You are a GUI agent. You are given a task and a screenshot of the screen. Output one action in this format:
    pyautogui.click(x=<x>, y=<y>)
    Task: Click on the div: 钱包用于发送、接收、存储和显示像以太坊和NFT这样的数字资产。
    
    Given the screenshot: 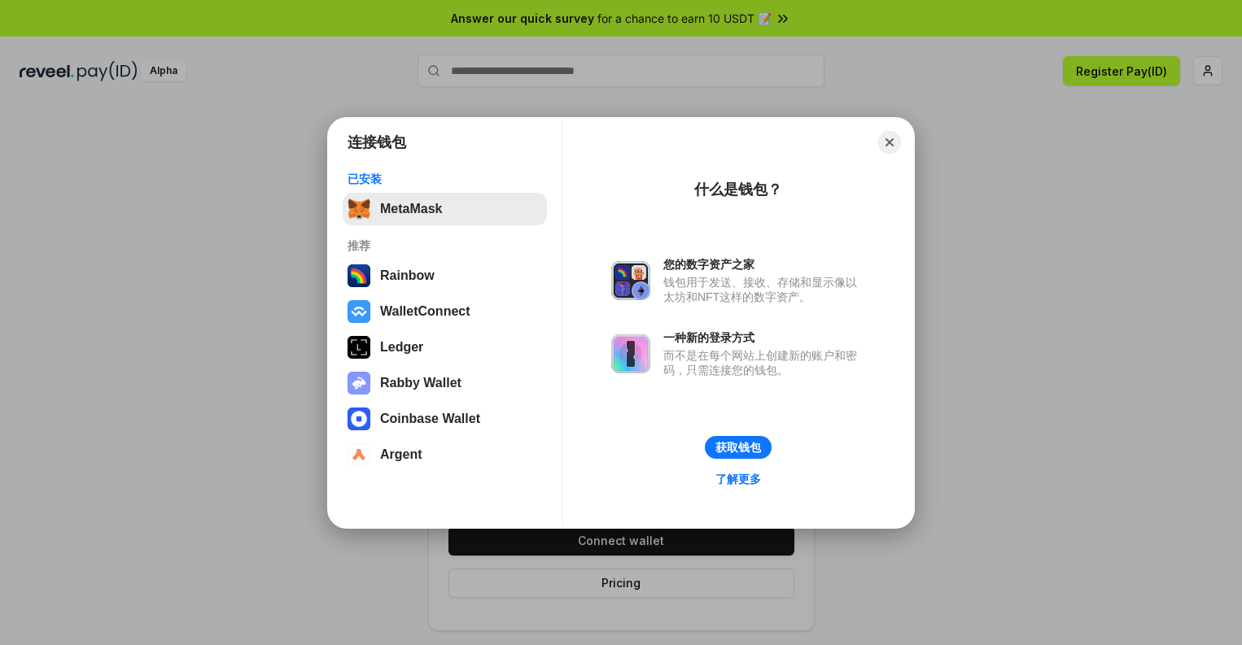 What is the action you would take?
    pyautogui.click(x=764, y=290)
    